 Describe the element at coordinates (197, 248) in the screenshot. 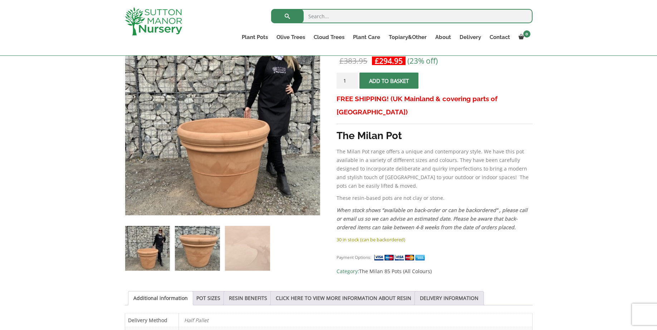

I see `img: The Milan Pot 85 Colour Terracotta - Image 2` at that location.